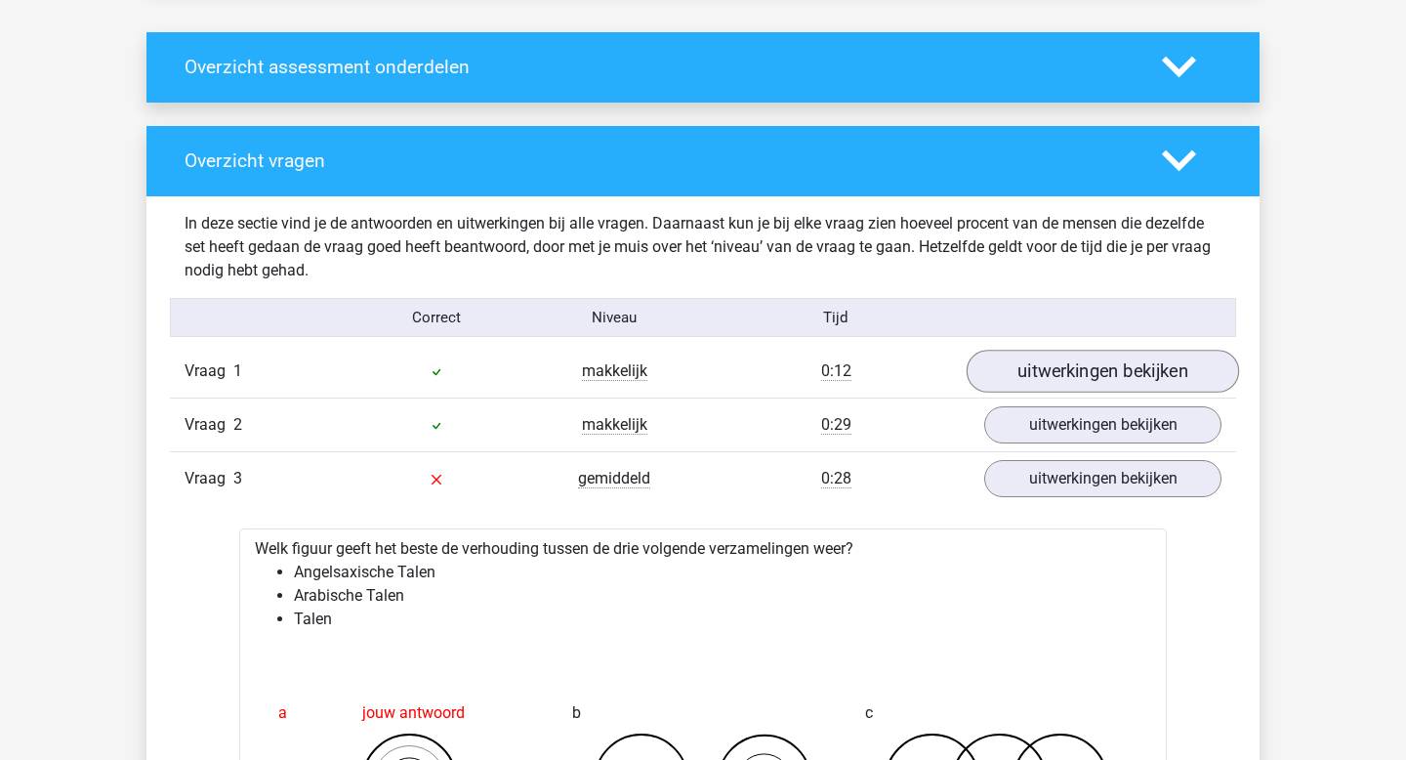 This screenshot has height=760, width=1406. I want to click on div: Correct, so click(438, 317).